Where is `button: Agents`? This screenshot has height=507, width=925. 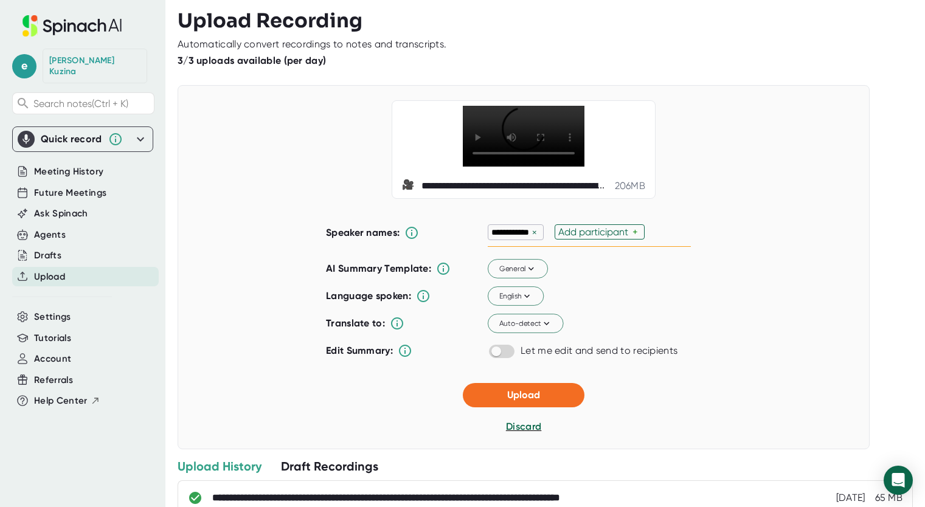 button: Agents is located at coordinates (50, 235).